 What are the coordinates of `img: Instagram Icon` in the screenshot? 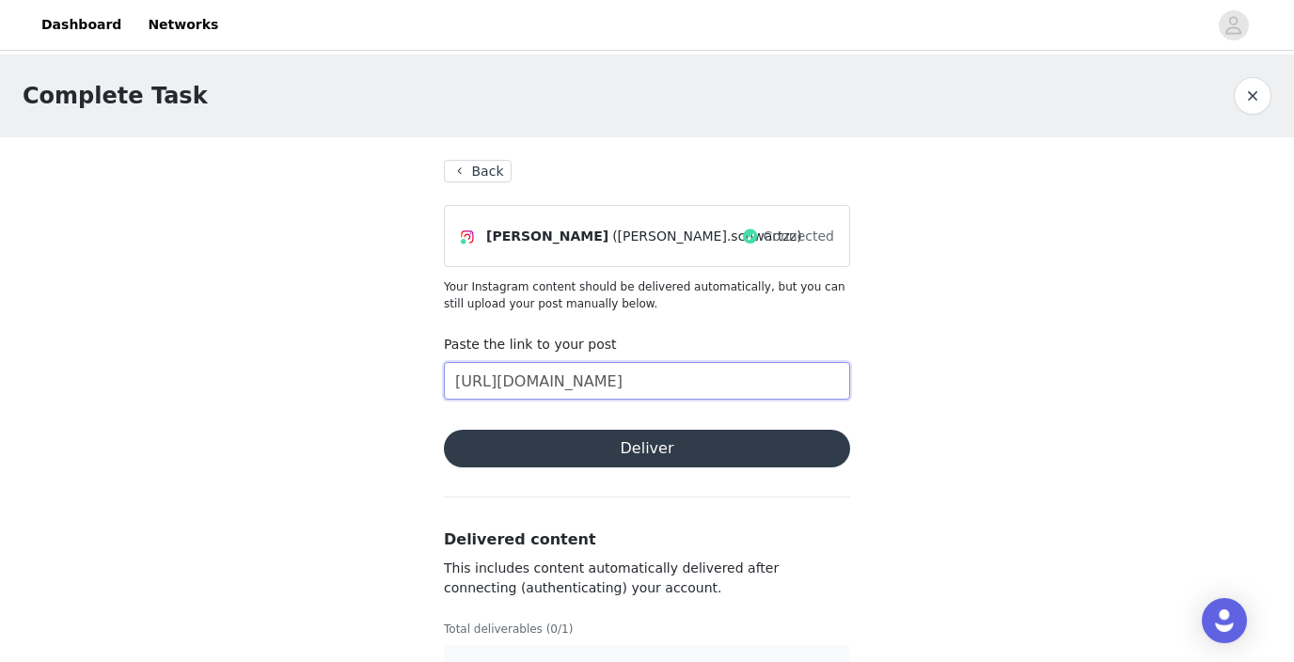 It's located at (467, 237).